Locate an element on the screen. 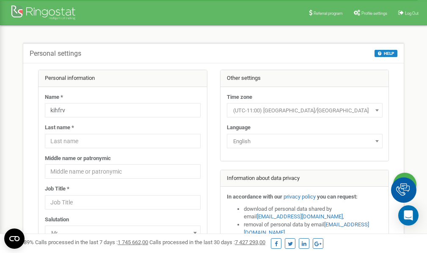 Image resolution: width=427 pixels, height=253 pixels. label: Language is located at coordinates (238, 128).